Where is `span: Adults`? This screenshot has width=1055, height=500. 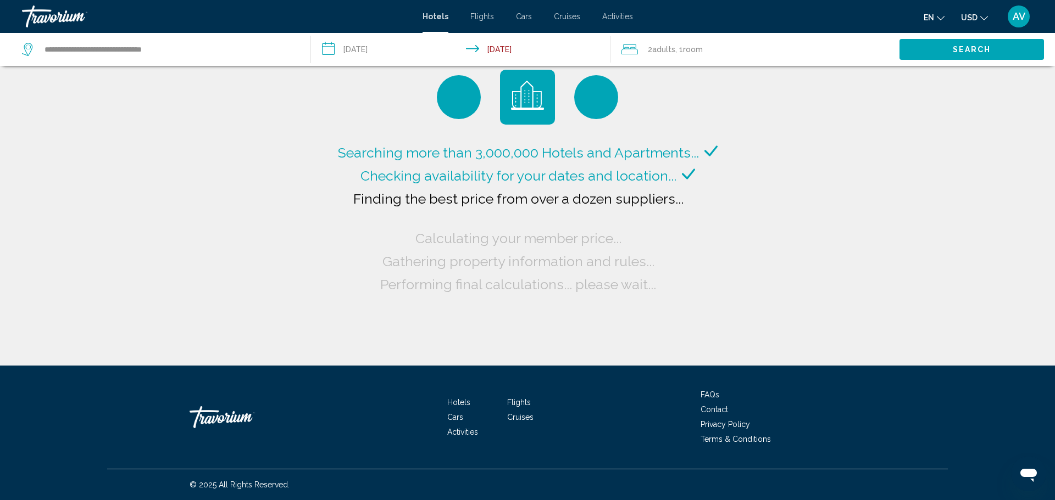 span: Adults is located at coordinates (664, 49).